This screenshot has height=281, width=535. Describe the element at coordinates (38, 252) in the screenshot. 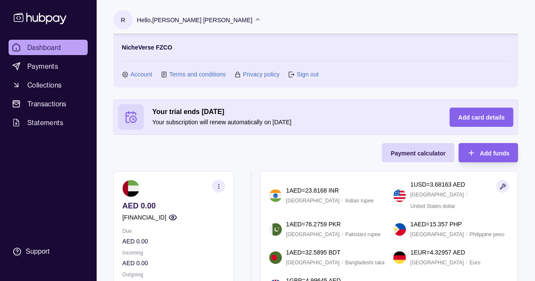

I see `div: Support` at that location.